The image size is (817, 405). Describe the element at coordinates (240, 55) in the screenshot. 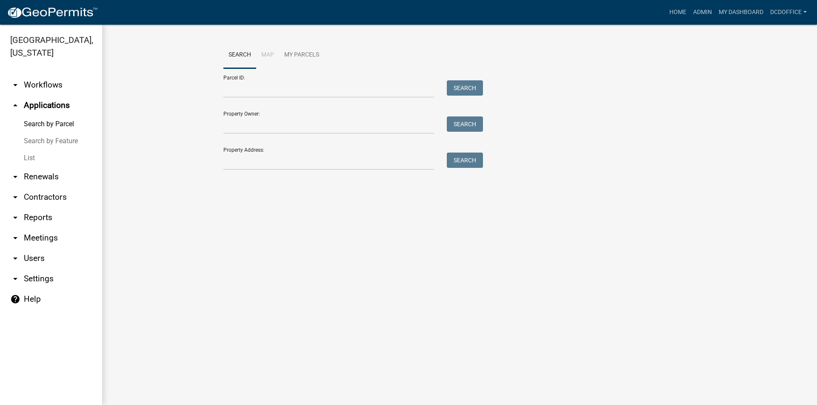

I see `a: Search` at that location.